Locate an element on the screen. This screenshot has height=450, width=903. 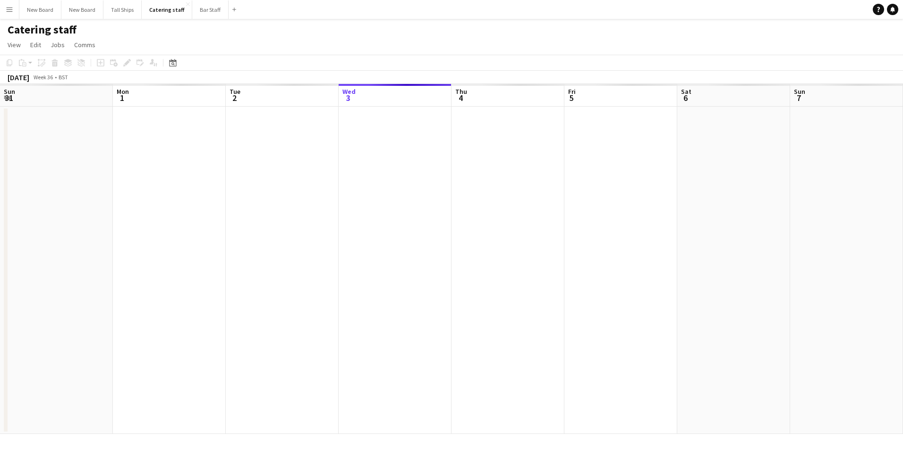
span: Jobs is located at coordinates (58, 45).